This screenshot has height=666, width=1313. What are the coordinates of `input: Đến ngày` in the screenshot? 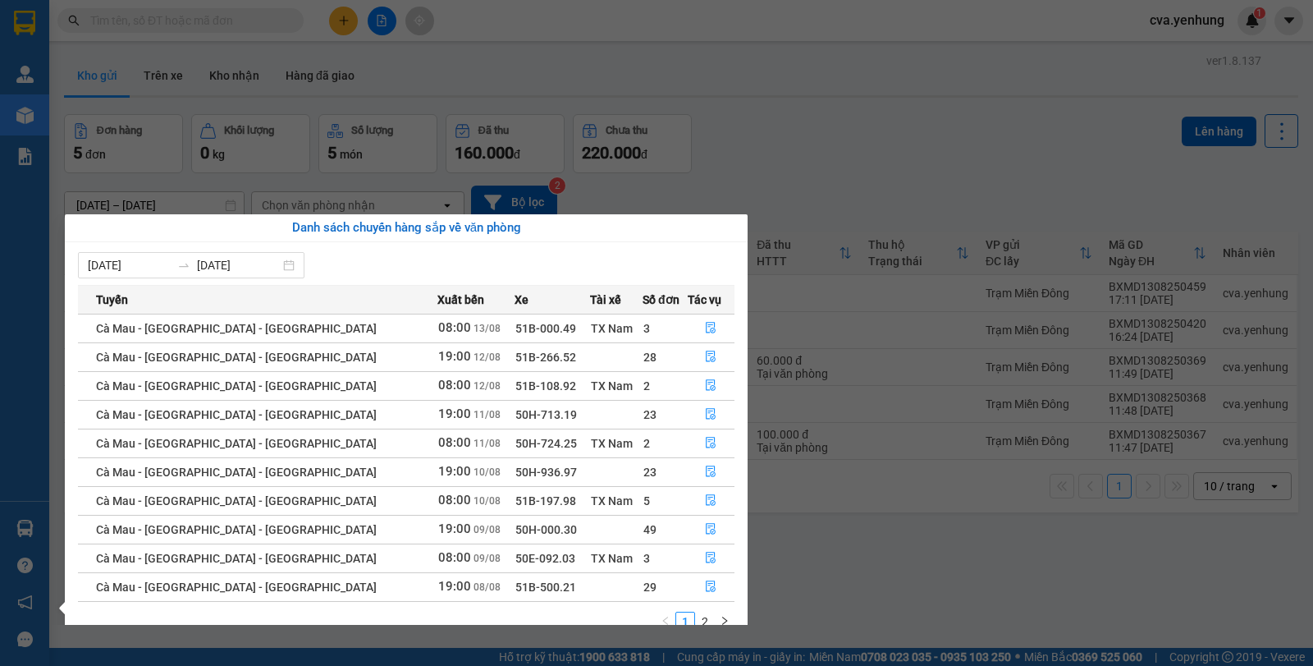 It's located at (238, 265).